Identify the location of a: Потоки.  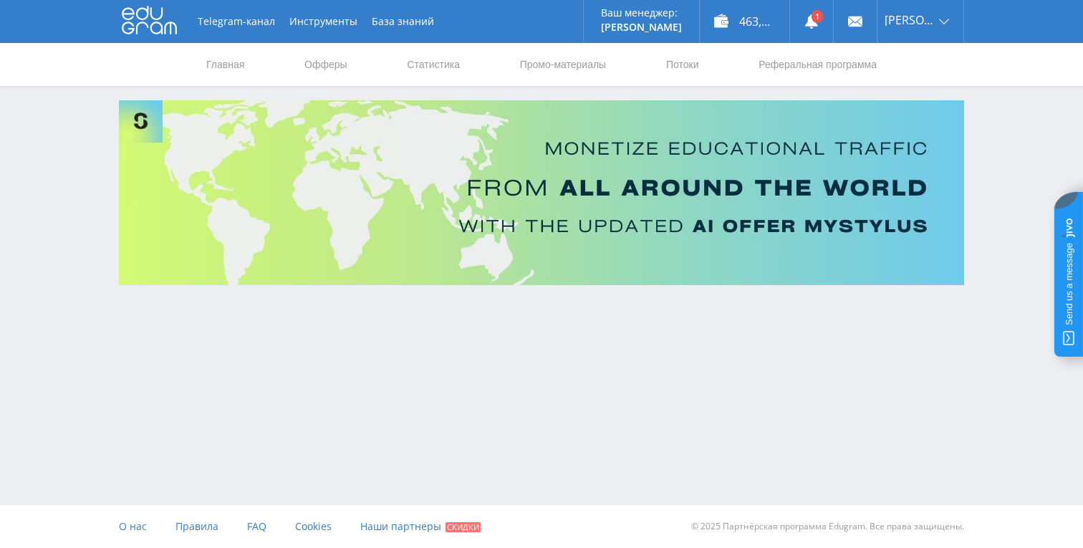
(683, 64).